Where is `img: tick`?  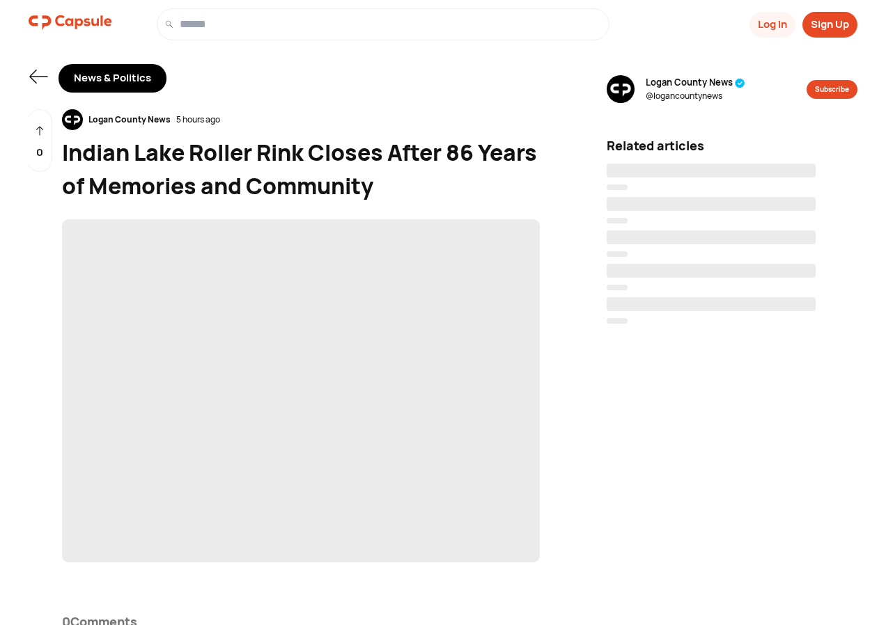 img: tick is located at coordinates (739, 83).